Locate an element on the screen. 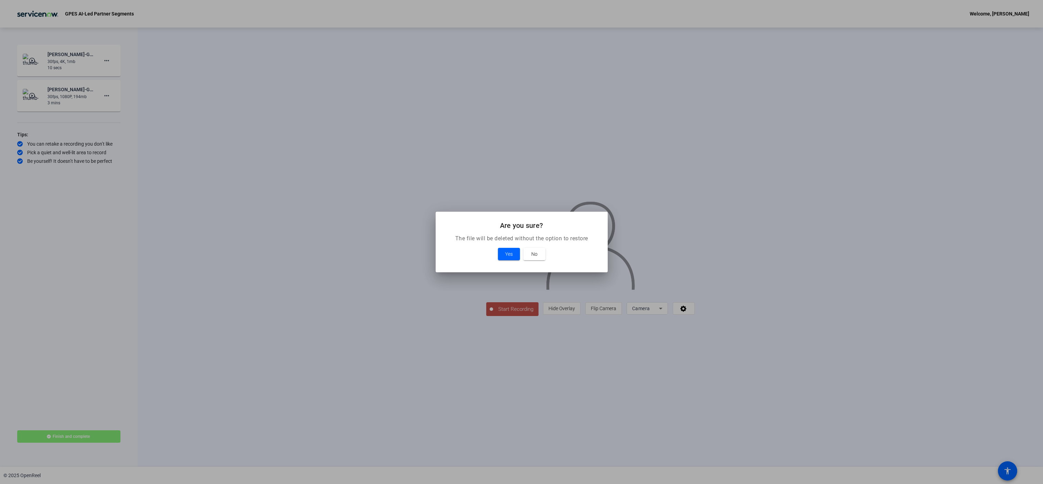  h2: Are you sure? is located at coordinates (522, 225).